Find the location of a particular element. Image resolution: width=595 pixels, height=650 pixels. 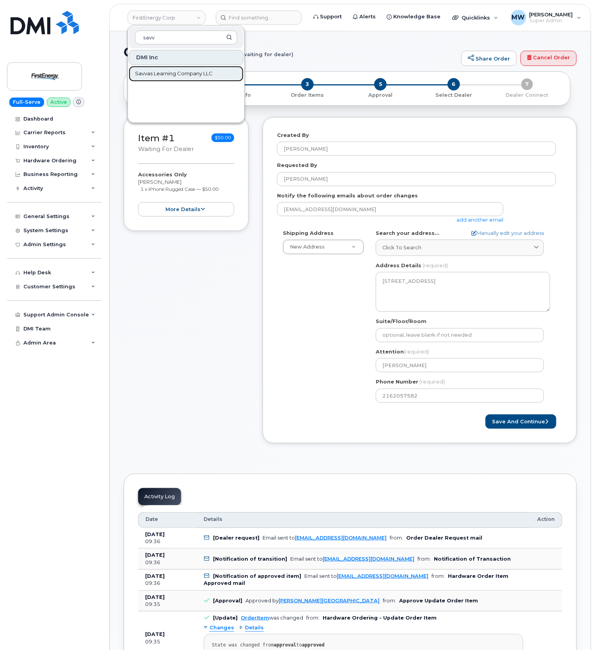

button: more details is located at coordinates (186, 209).